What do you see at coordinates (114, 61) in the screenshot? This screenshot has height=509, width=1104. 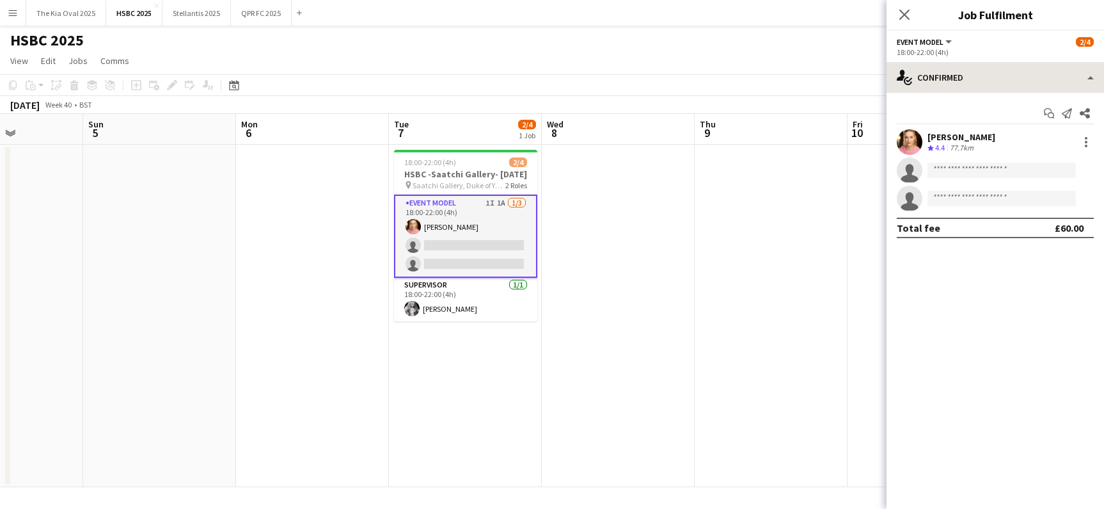 I see `span: Comms` at bounding box center [114, 61].